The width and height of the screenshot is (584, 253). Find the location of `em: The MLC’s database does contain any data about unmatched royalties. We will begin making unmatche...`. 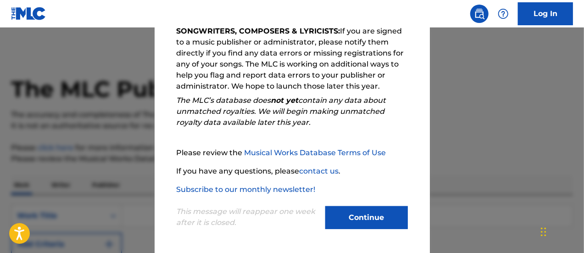

em: The MLC’s database does contain any data about unmatched royalties. We will begin making unmatche... is located at coordinates (281, 111).